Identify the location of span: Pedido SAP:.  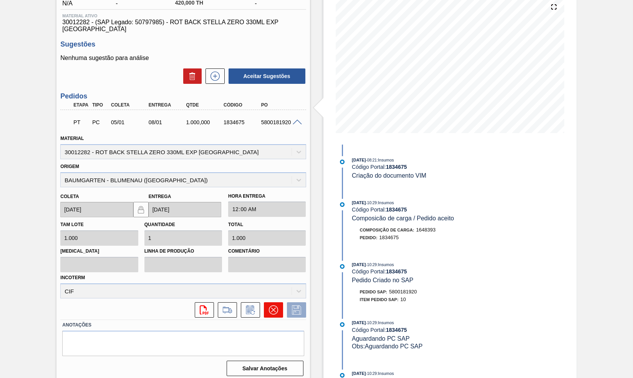
(374, 291).